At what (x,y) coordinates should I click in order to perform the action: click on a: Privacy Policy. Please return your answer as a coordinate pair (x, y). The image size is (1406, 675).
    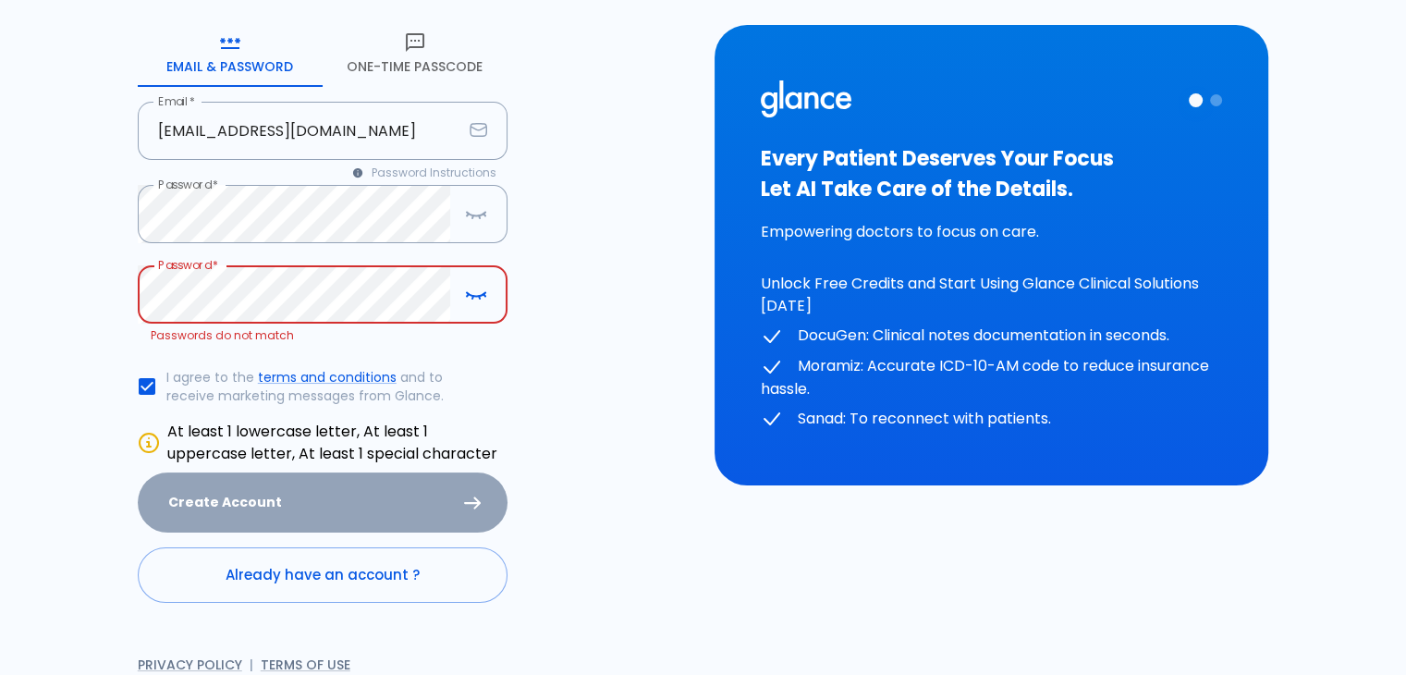
    Looking at the image, I should click on (190, 665).